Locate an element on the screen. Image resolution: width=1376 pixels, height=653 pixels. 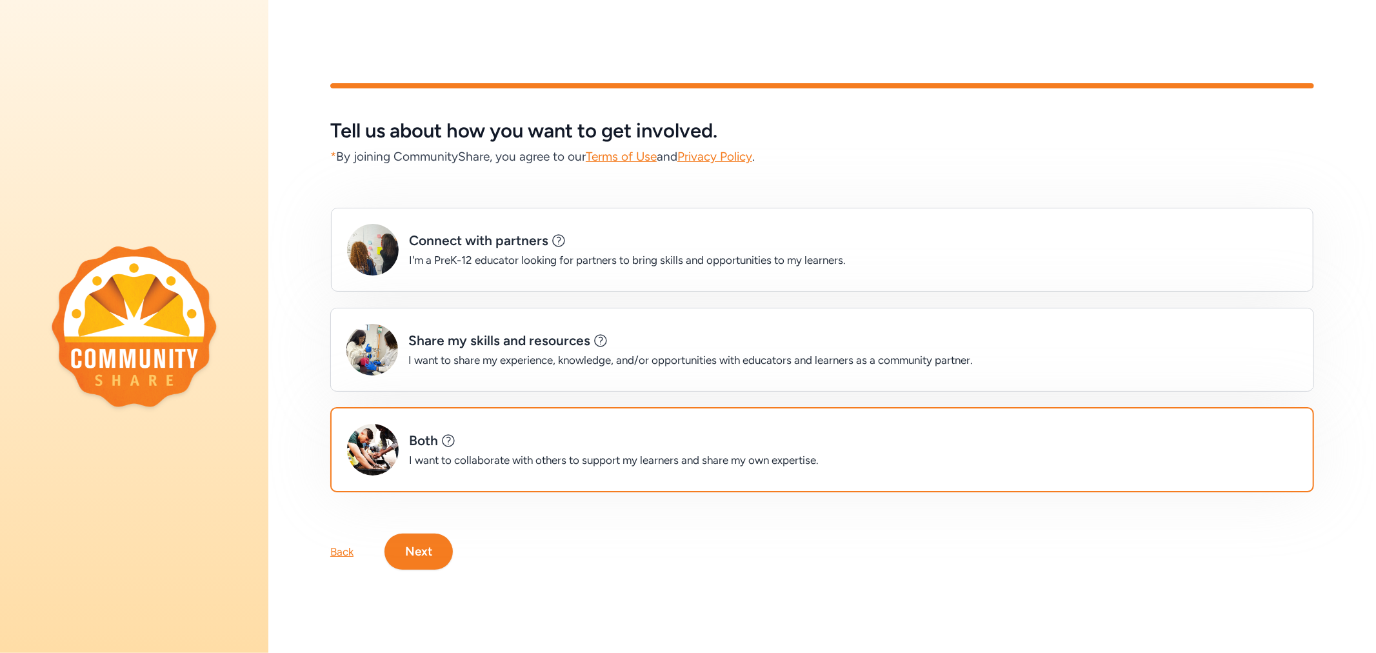
div: Both is located at coordinates (423, 440).